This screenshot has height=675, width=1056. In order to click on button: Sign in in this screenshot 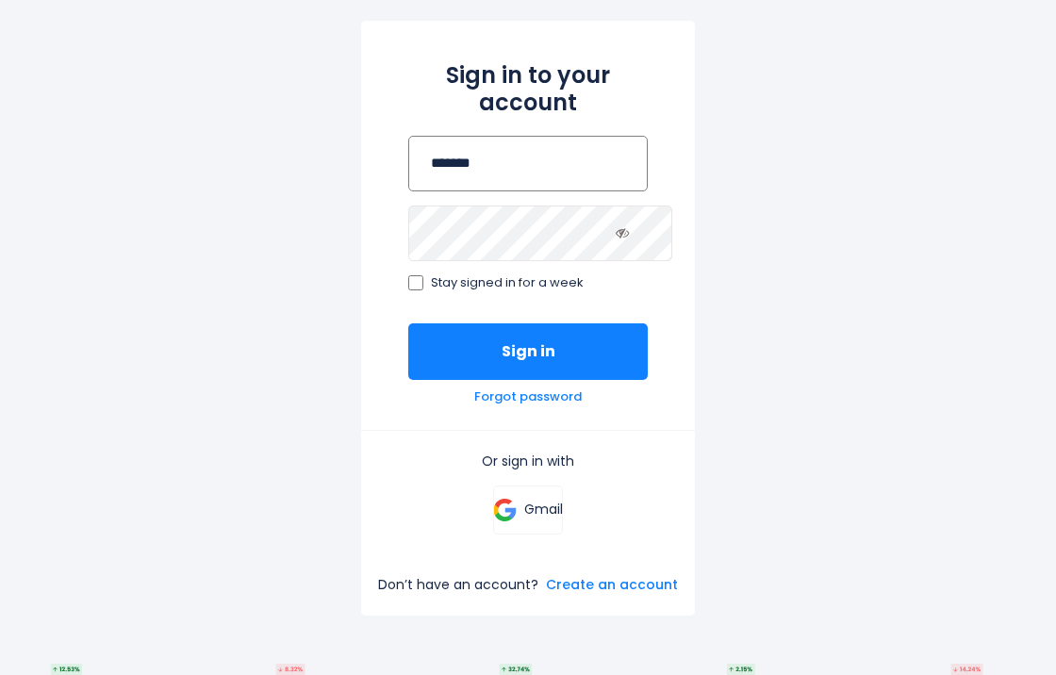, I will do `click(528, 352)`.